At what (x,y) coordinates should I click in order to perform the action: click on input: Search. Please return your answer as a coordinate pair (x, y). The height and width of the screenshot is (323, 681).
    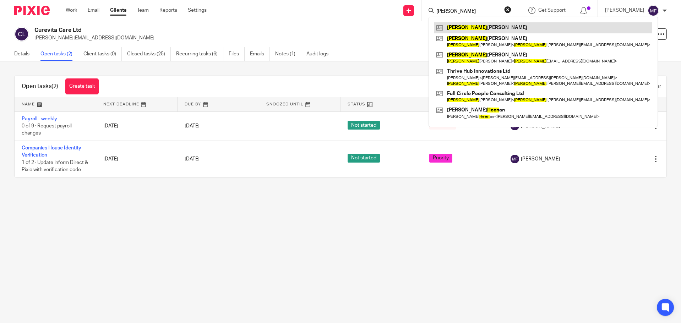
    Looking at the image, I should click on (467, 12).